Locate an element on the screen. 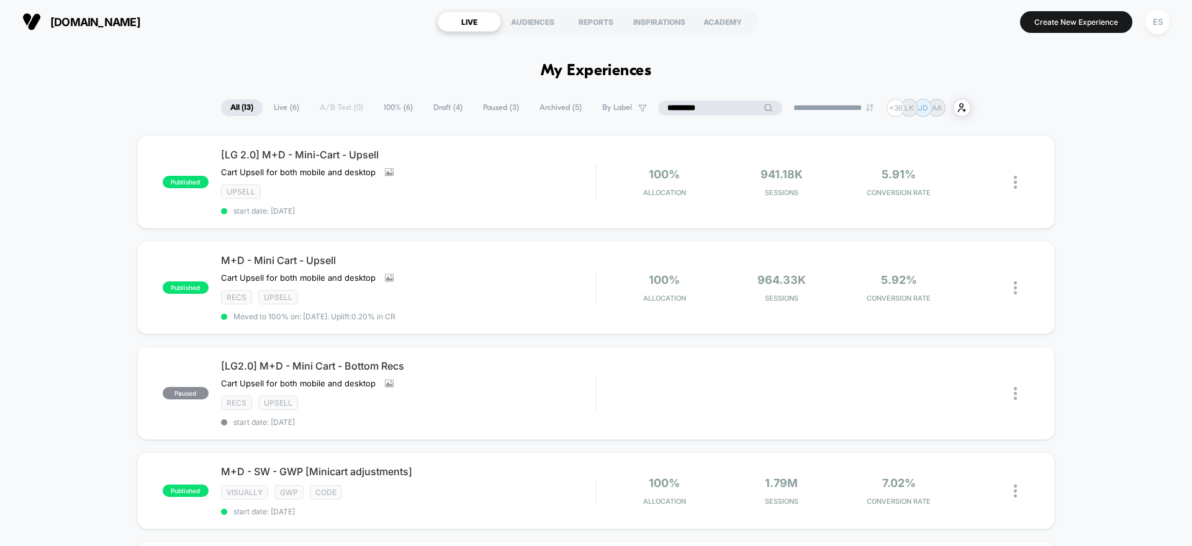 The image size is (1192, 546). span: Live ( 6 ) is located at coordinates (286, 107).